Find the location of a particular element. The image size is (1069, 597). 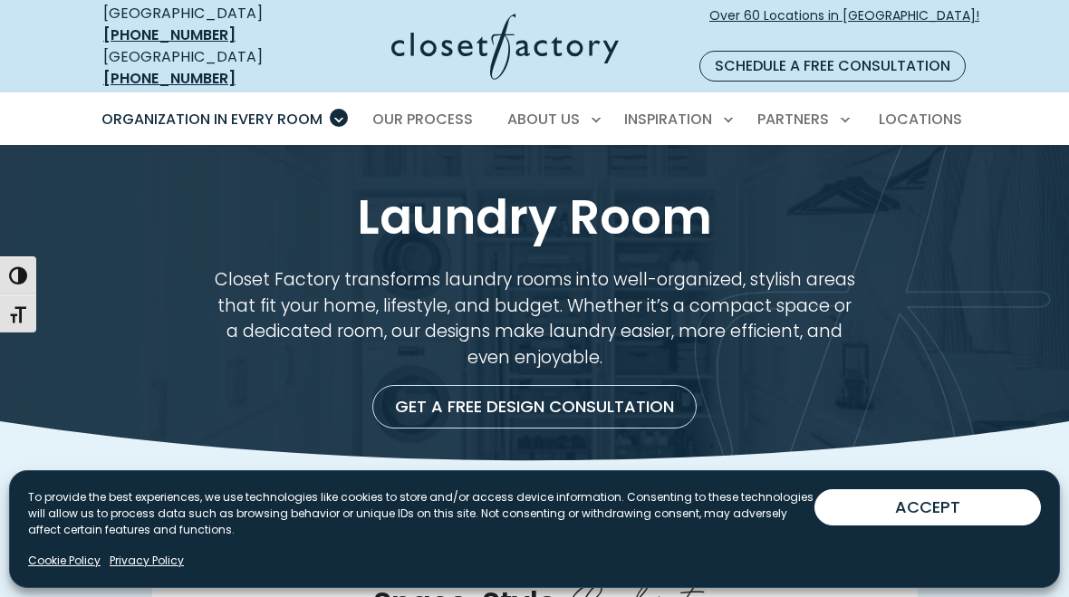

img: Closet Factory Logo is located at coordinates (505, 46).